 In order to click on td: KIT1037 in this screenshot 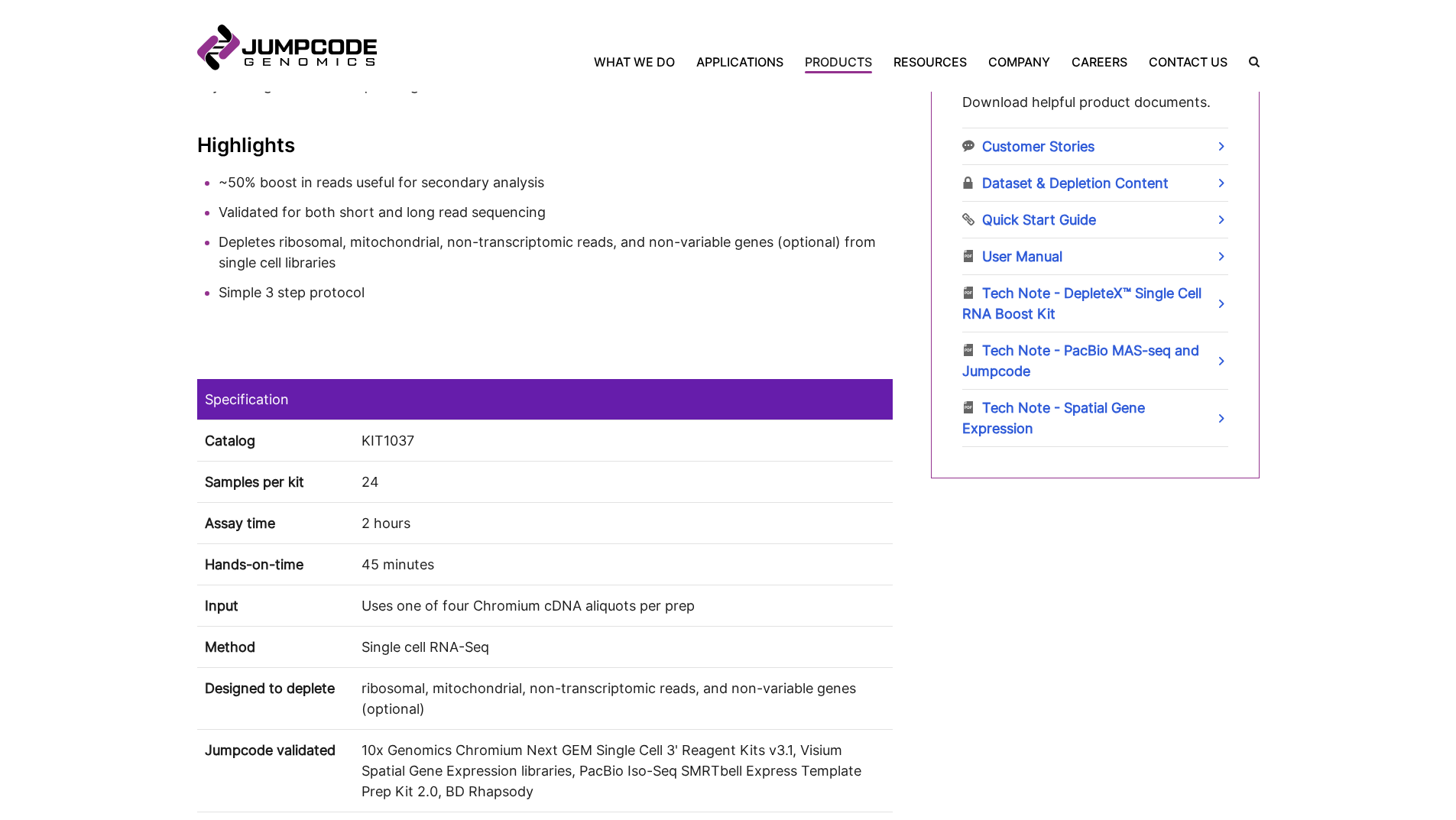, I will do `click(623, 440)`.